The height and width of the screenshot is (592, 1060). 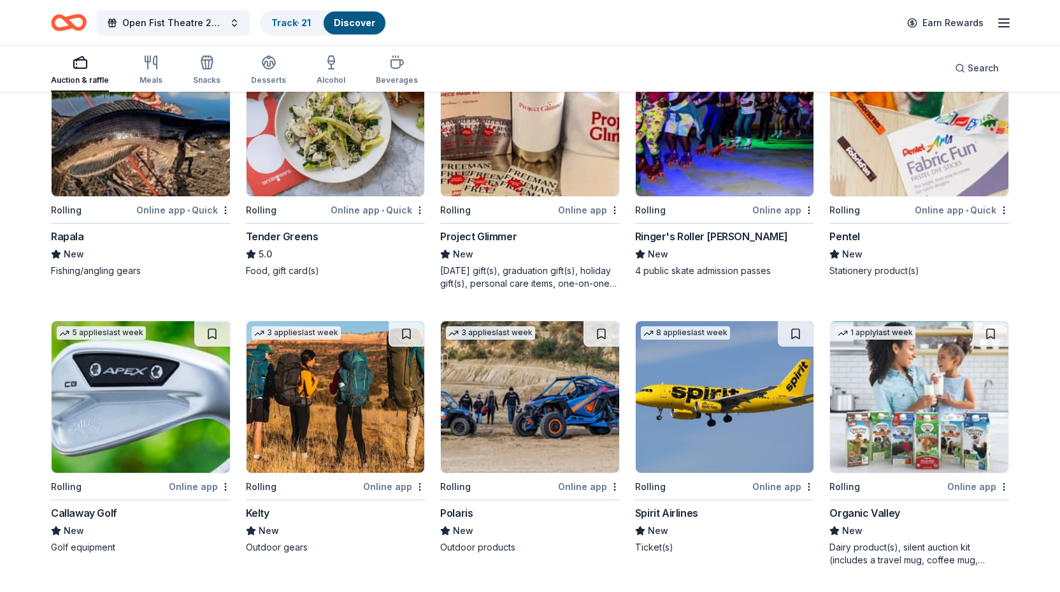 What do you see at coordinates (478, 236) in the screenshot?
I see `div: Project Glimmer` at bounding box center [478, 236].